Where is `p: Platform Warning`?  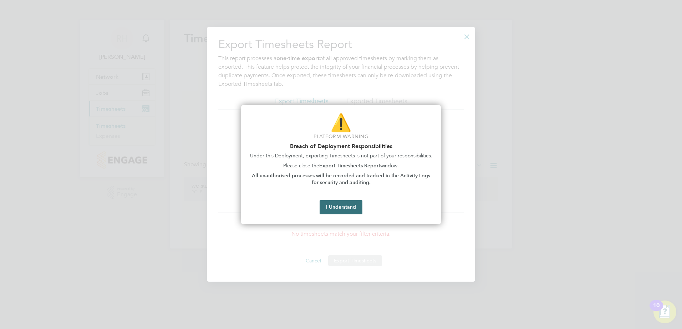
p: Platform Warning is located at coordinates (341, 137).